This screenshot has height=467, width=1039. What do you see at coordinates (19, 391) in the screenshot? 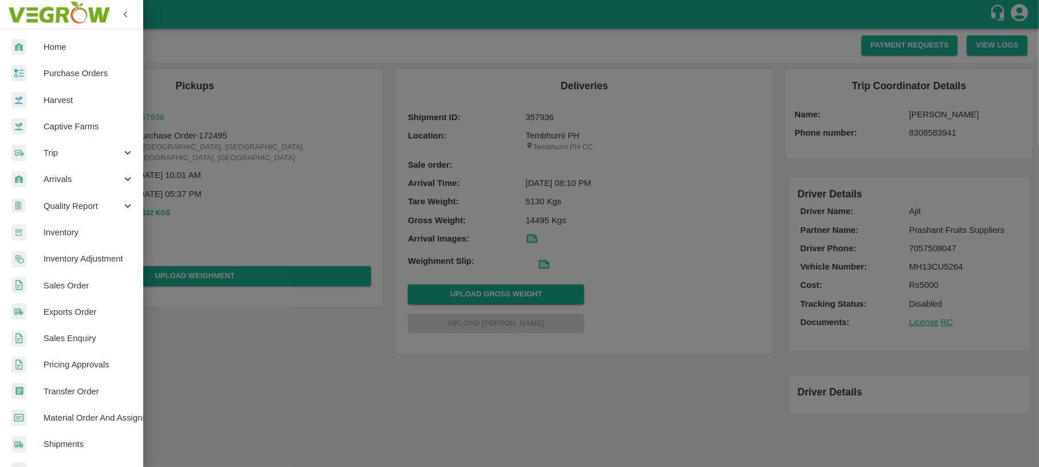
I see `img: whTransfer` at bounding box center [19, 391].